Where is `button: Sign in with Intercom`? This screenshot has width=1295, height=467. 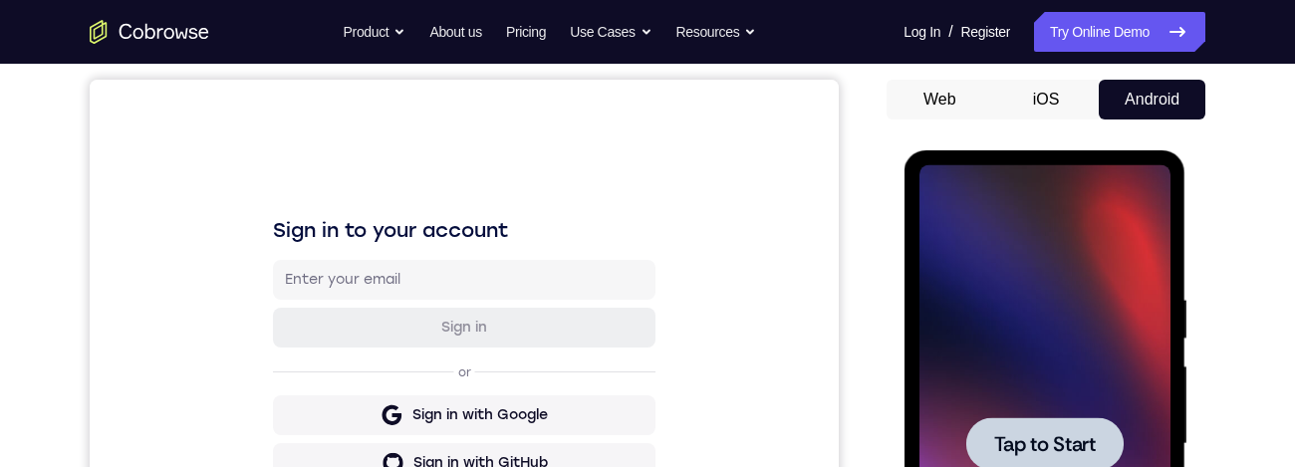 button: Sign in with Intercom is located at coordinates (374, 431).